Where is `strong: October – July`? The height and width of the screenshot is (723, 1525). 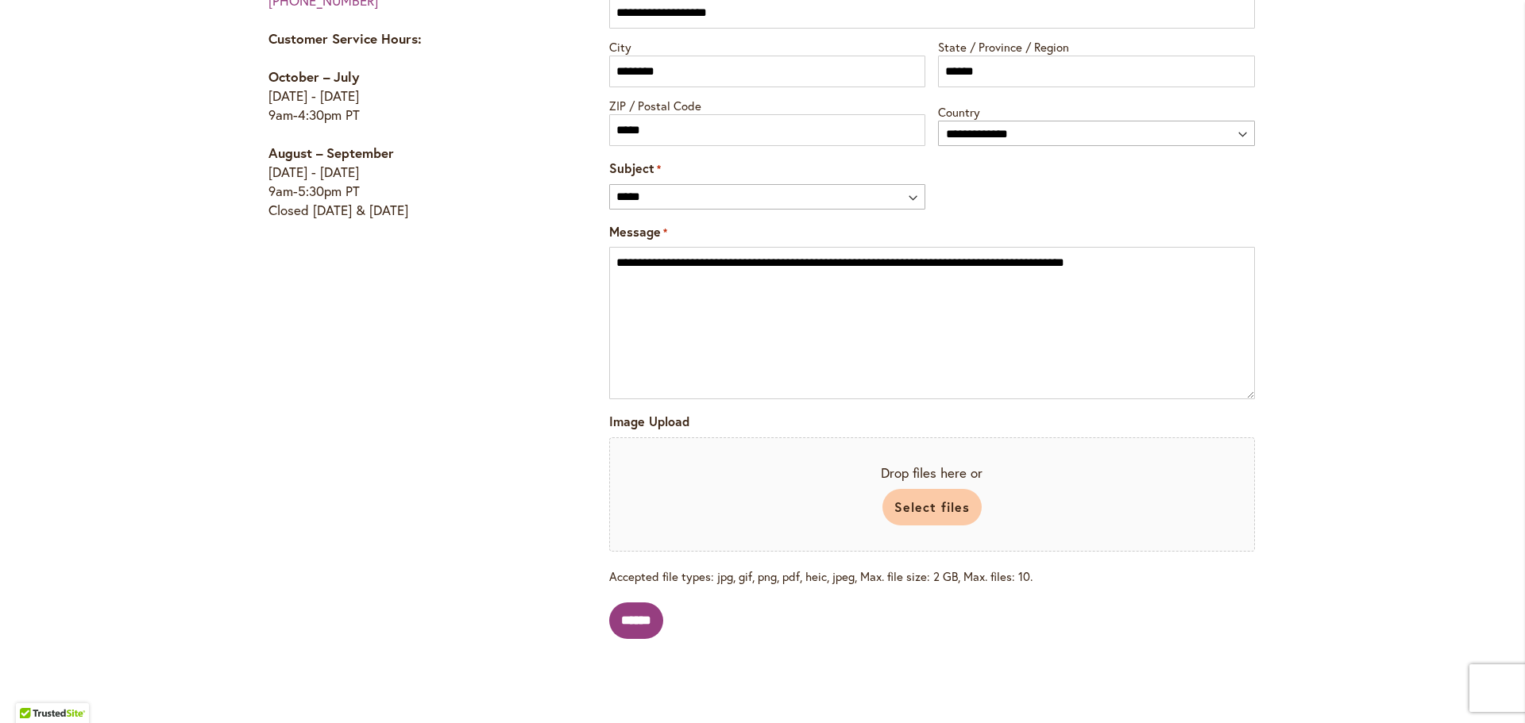 strong: October – July is located at coordinates (314, 76).